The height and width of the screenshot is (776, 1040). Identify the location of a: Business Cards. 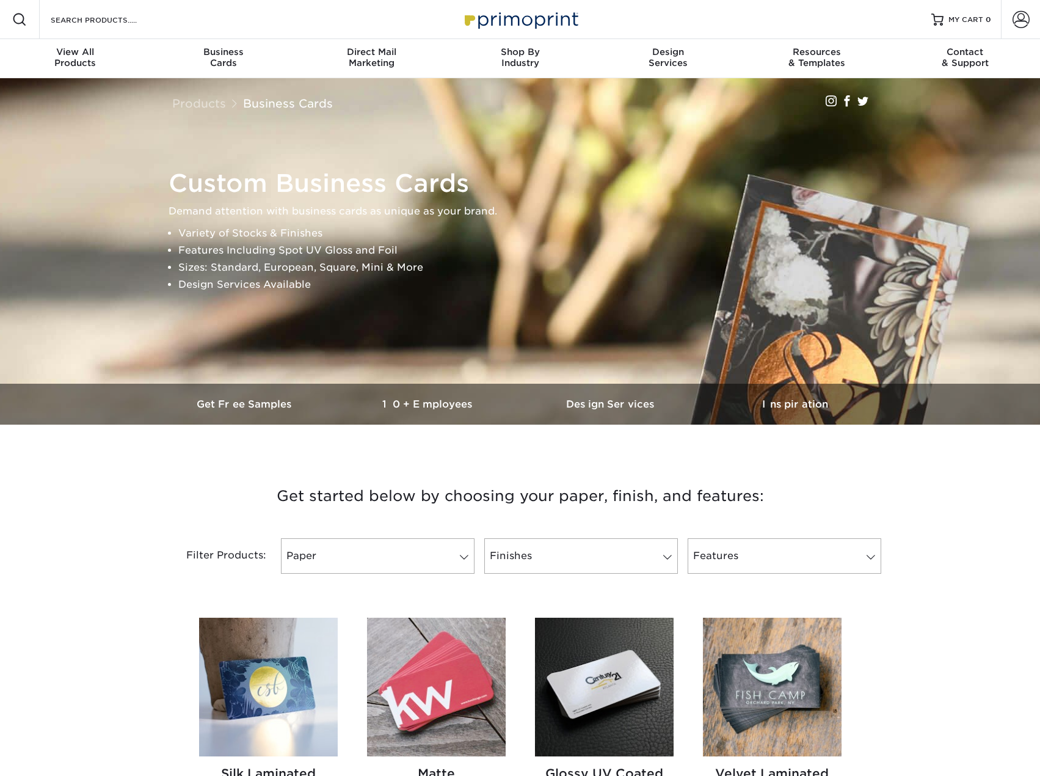
(288, 103).